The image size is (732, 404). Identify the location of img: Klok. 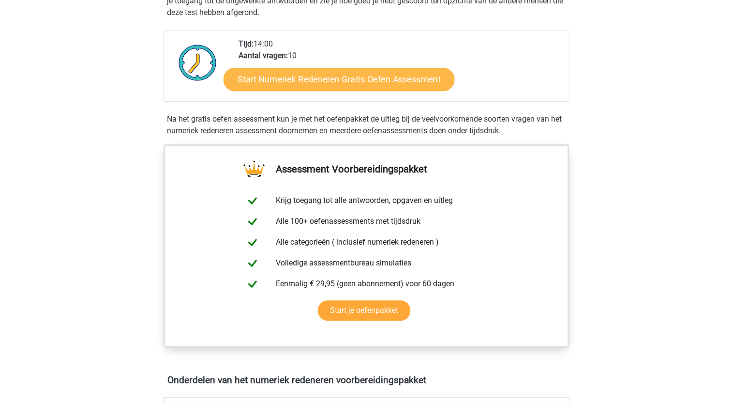
(197, 62).